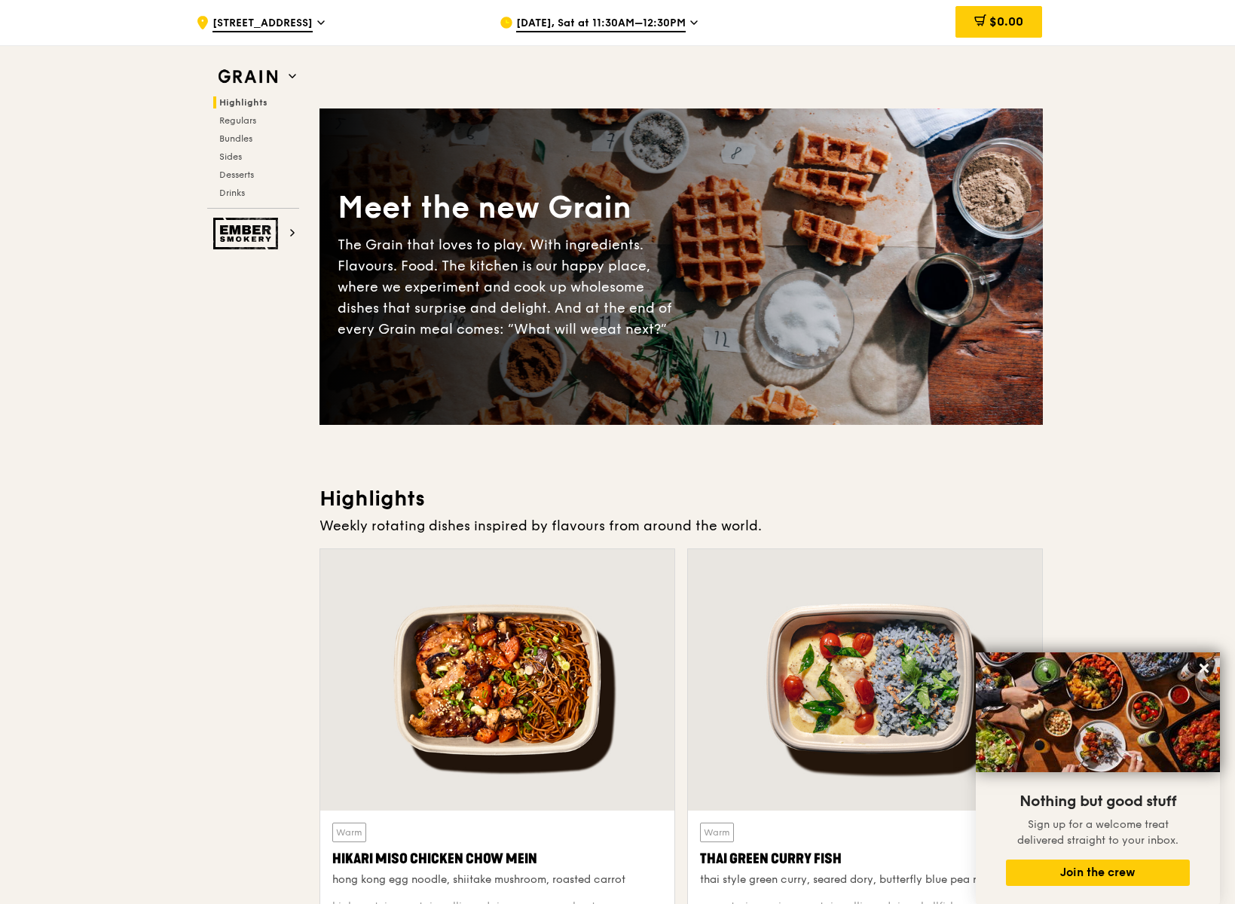 The width and height of the screenshot is (1235, 904). Describe the element at coordinates (865, 880) in the screenshot. I see `div: thai style green curry, seared dory, butterfly blue pea rice` at that location.